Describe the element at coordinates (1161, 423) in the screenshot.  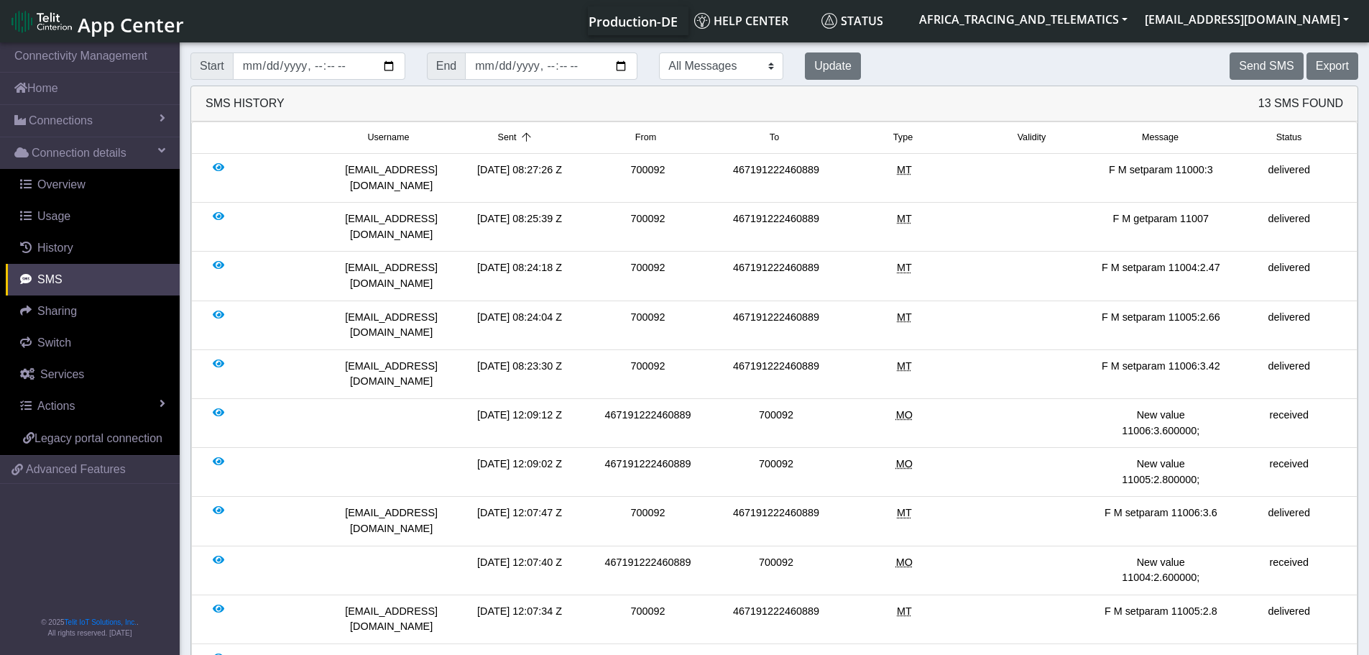
I see `div: New value 11006:3.600000;` at that location.